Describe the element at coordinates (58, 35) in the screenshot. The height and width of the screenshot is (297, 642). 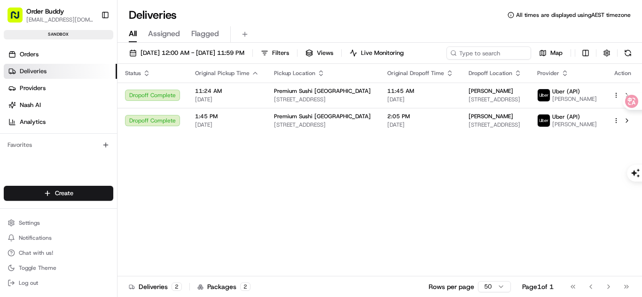
I see `div: sandbox` at that location.